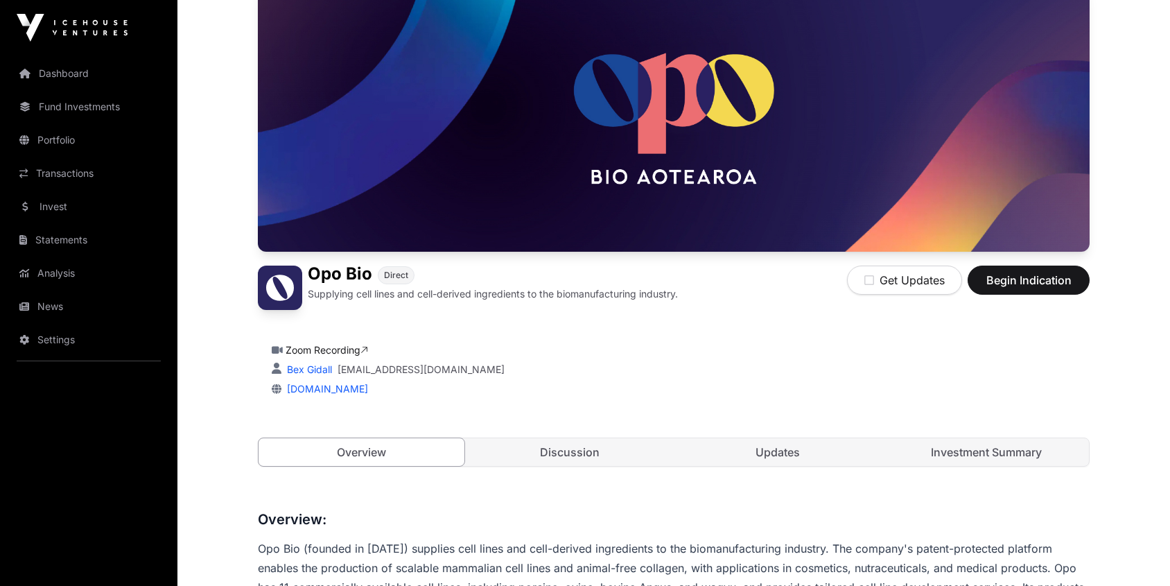 The image size is (1170, 586). What do you see at coordinates (72, 28) in the screenshot?
I see `img: Icehouse Ventures Logo` at bounding box center [72, 28].